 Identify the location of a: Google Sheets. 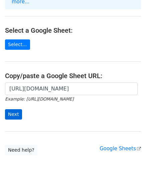
(120, 149).